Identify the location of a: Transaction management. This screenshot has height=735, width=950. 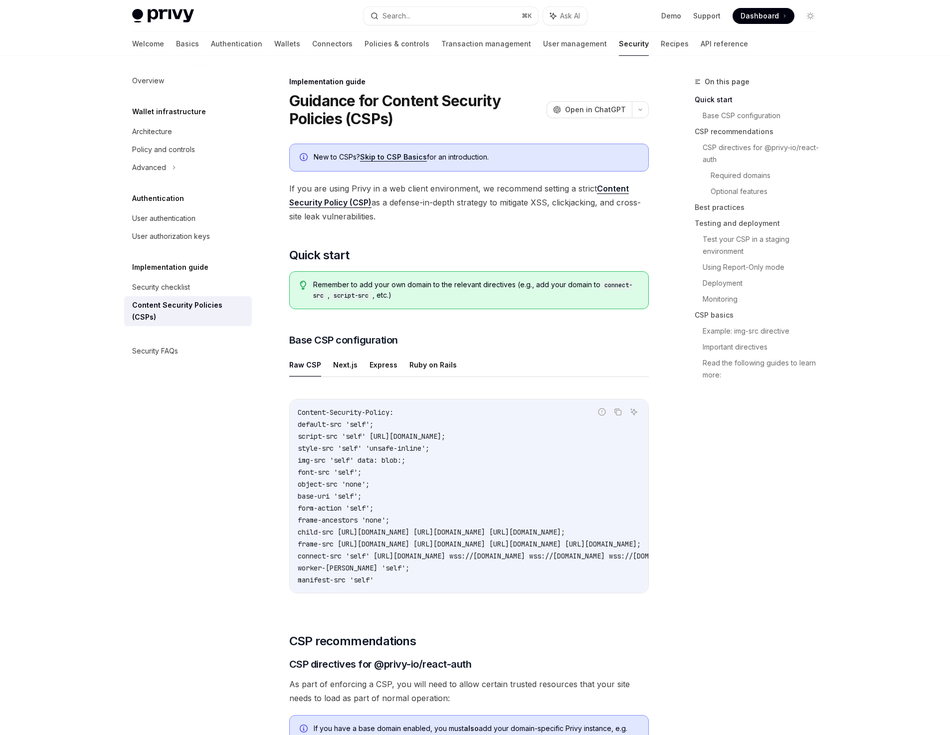
(486, 44).